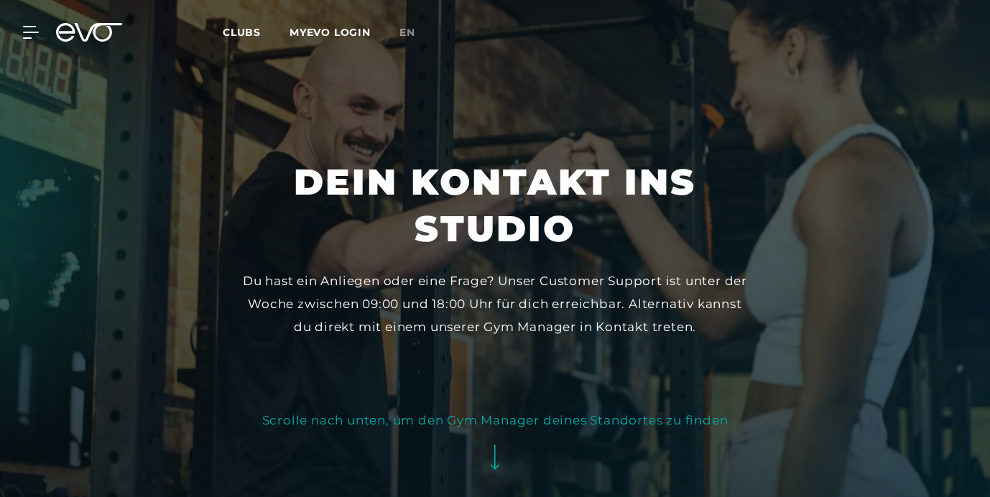 Image resolution: width=990 pixels, height=497 pixels. Describe the element at coordinates (495, 420) in the screenshot. I see `div: Scrolle nach unten, um den Gym Manager deines Standortes zu finden` at that location.